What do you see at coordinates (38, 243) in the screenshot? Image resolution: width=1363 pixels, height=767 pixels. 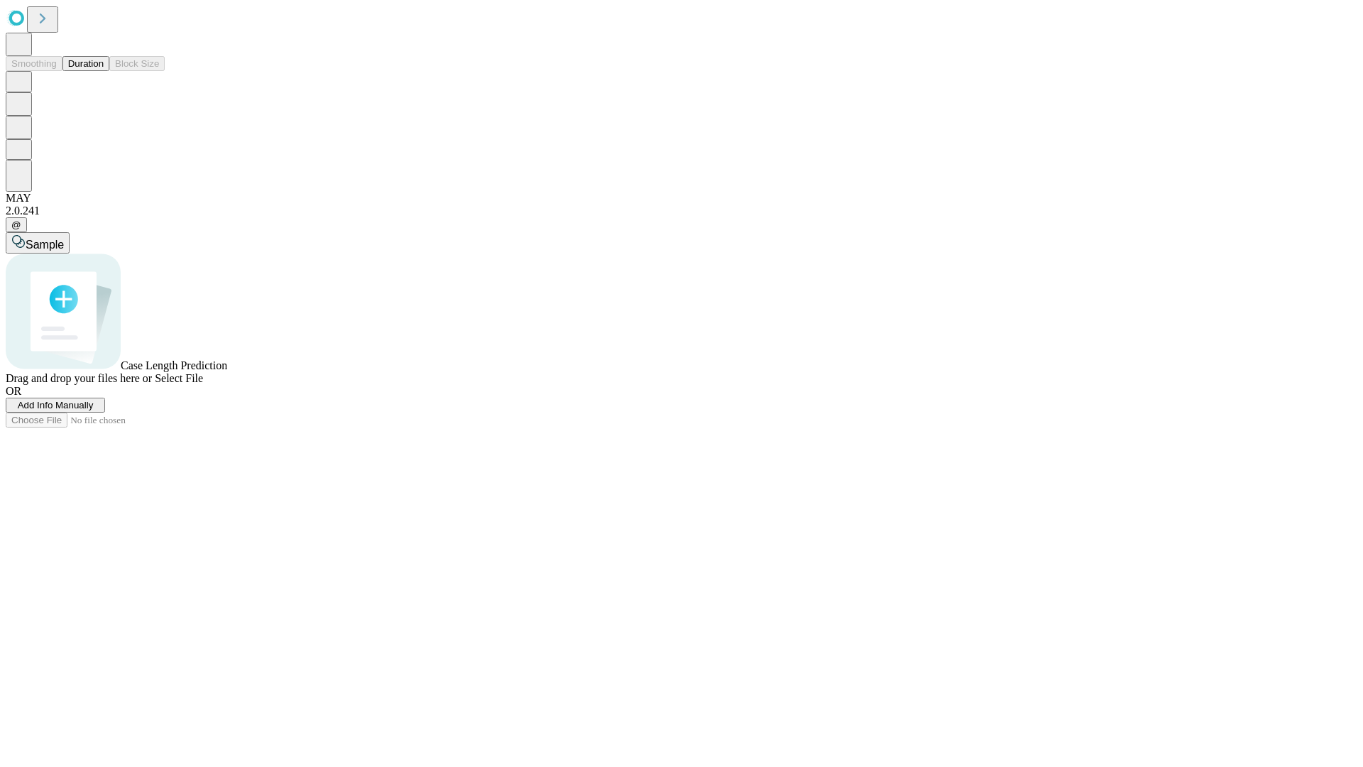 I see `button: Sample` at bounding box center [38, 243].